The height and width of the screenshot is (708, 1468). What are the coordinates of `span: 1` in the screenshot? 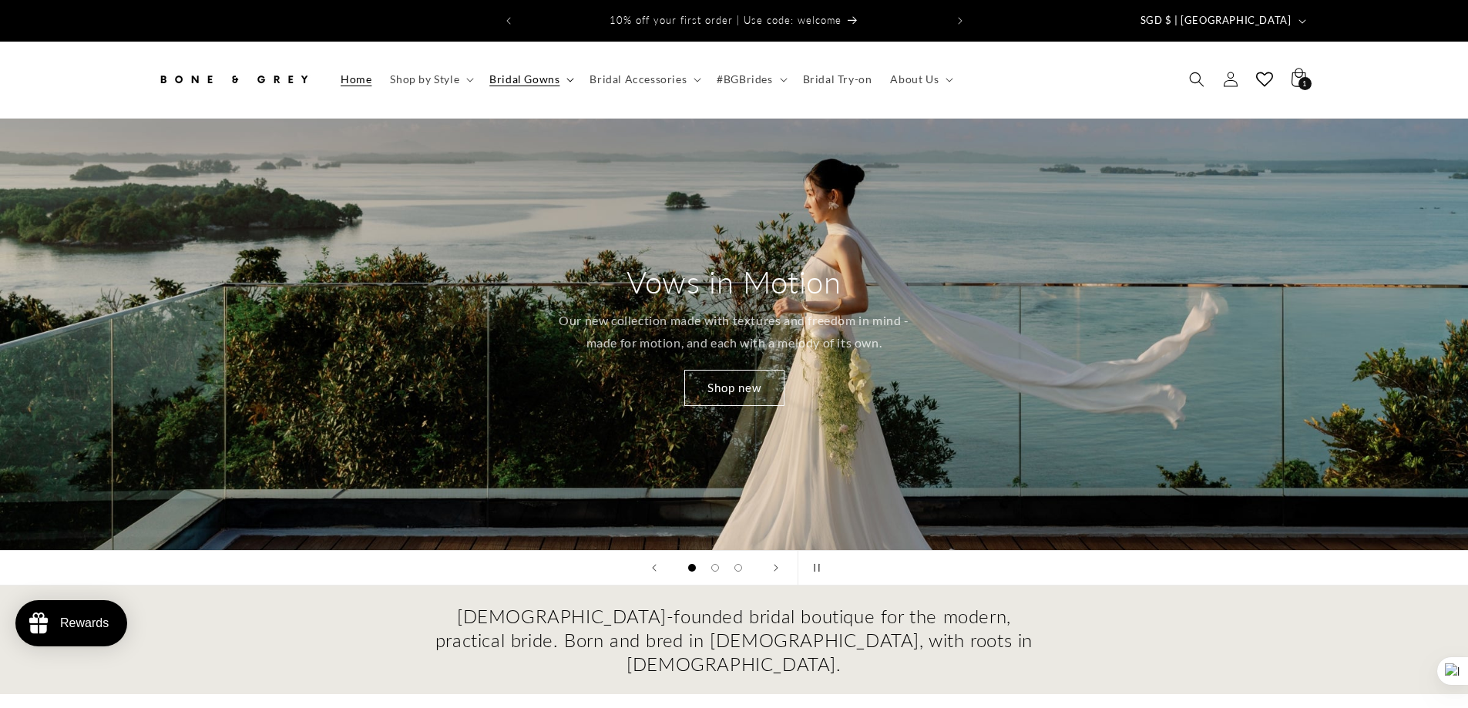 It's located at (1305, 83).